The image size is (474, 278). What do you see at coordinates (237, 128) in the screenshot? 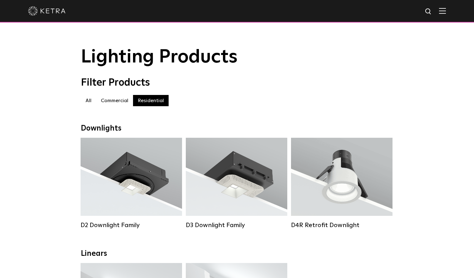
I see `div: Downlights` at bounding box center [237, 128].